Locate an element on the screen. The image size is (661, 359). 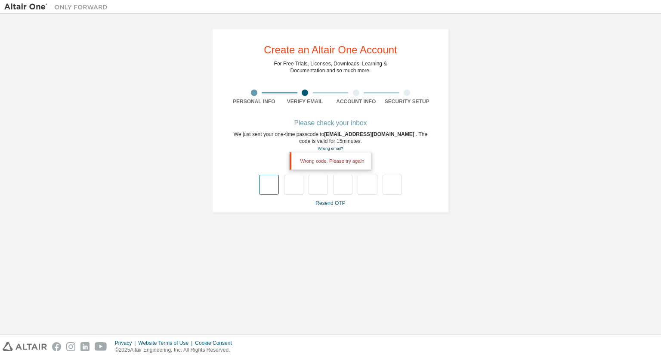
div: Create an Altair One Account is located at coordinates (330, 50).